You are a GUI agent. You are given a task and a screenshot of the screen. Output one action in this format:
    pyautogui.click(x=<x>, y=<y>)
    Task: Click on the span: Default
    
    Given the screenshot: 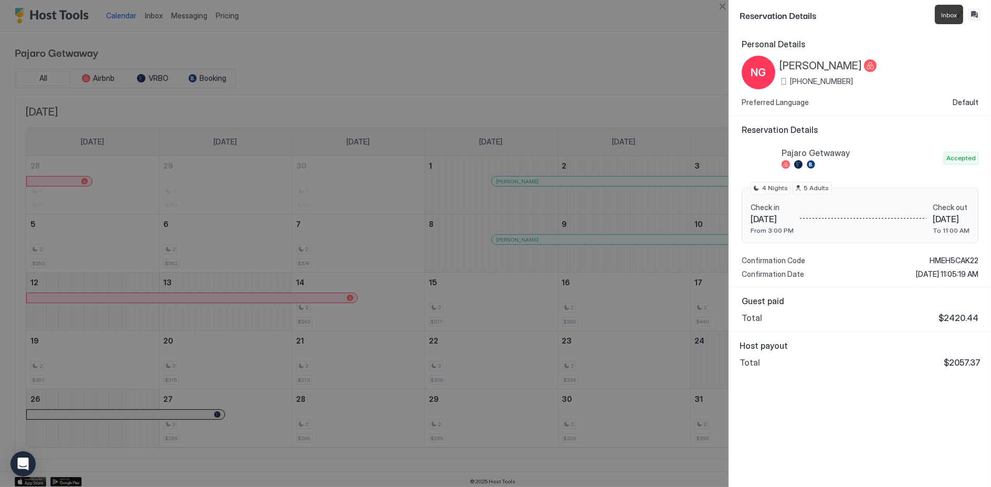 What is the action you would take?
    pyautogui.click(x=966, y=102)
    